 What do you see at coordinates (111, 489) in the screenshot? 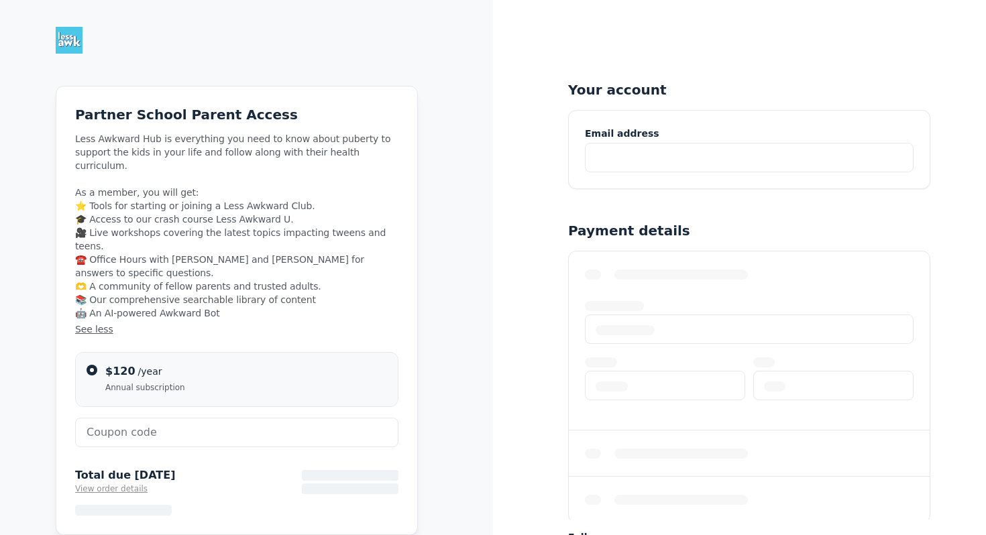
I see `button: View order details` at bounding box center [111, 489].